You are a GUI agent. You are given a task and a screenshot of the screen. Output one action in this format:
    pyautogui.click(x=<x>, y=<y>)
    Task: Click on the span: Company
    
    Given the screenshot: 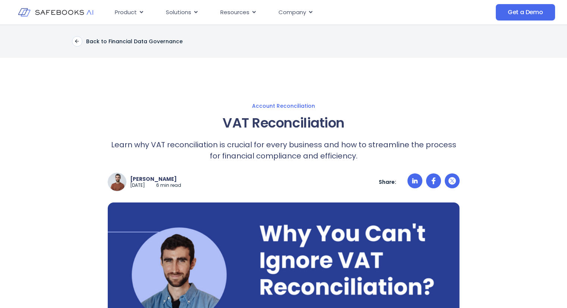 What is the action you would take?
    pyautogui.click(x=292, y=12)
    